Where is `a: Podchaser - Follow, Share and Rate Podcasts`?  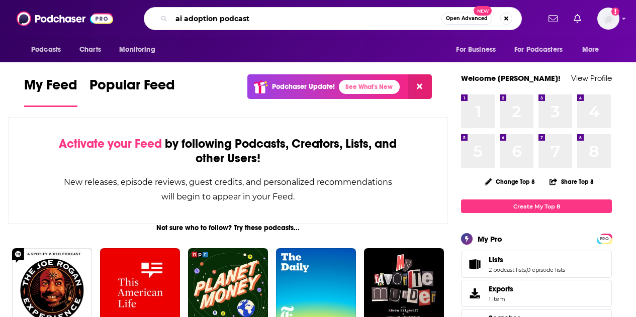
a: Podchaser - Follow, Share and Rate Podcasts is located at coordinates (65, 19).